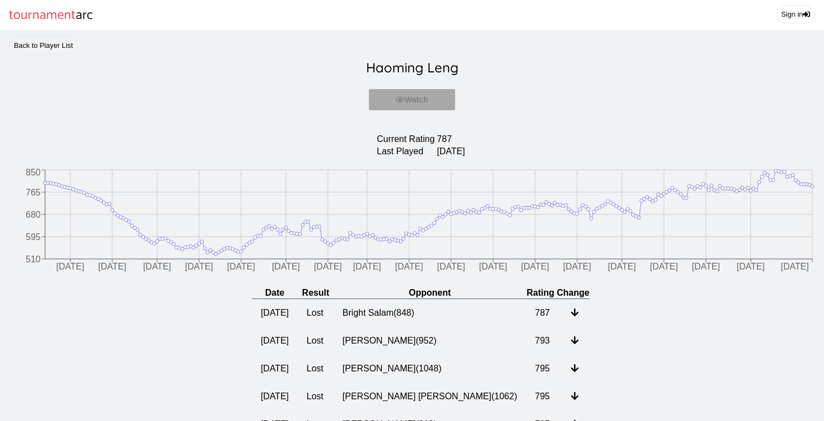  I want to click on h2: Haoming Leng, so click(412, 67).